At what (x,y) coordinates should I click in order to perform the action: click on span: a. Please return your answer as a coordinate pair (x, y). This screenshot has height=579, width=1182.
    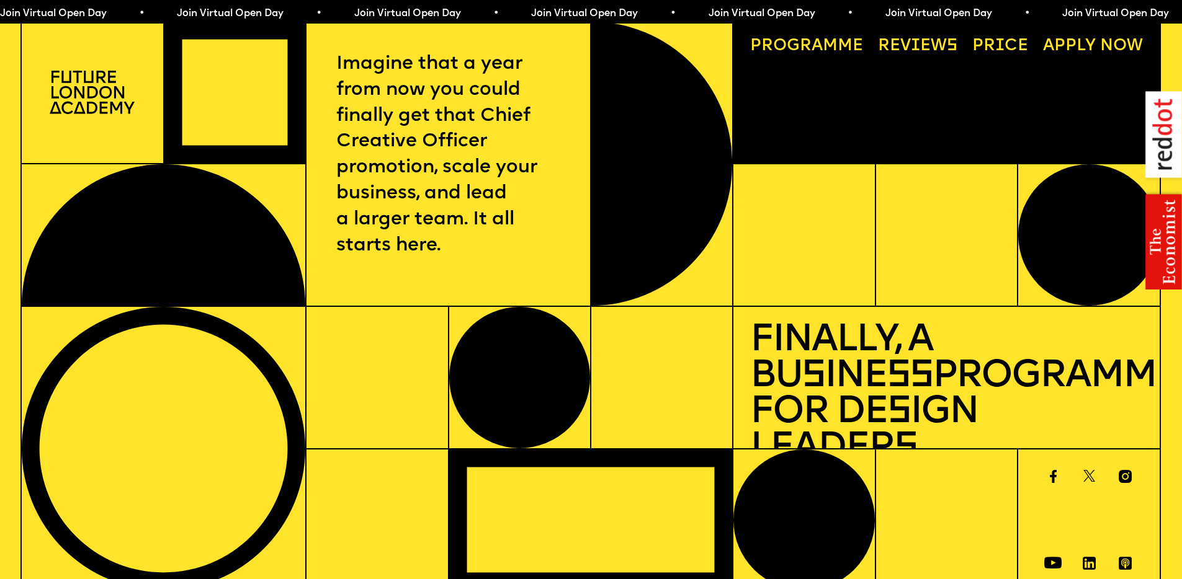
    Looking at the image, I should click on (817, 46).